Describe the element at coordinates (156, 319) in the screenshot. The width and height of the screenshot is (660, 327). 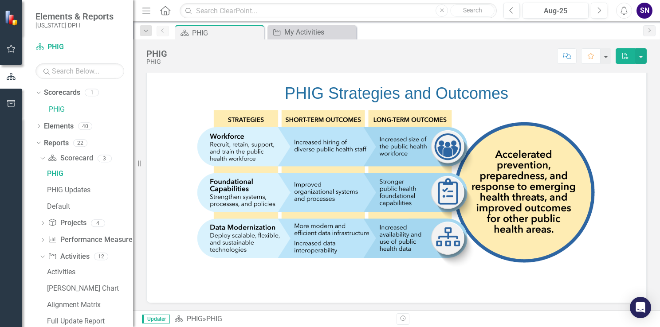
I see `span: Updater` at that location.